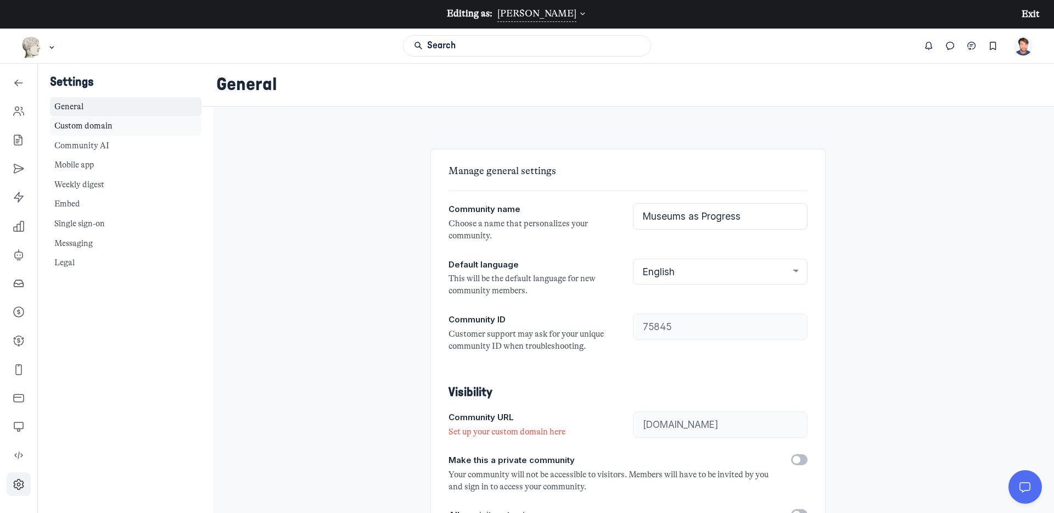 This screenshot has height=513, width=1054. I want to click on span: Make this a private community, so click(512, 460).